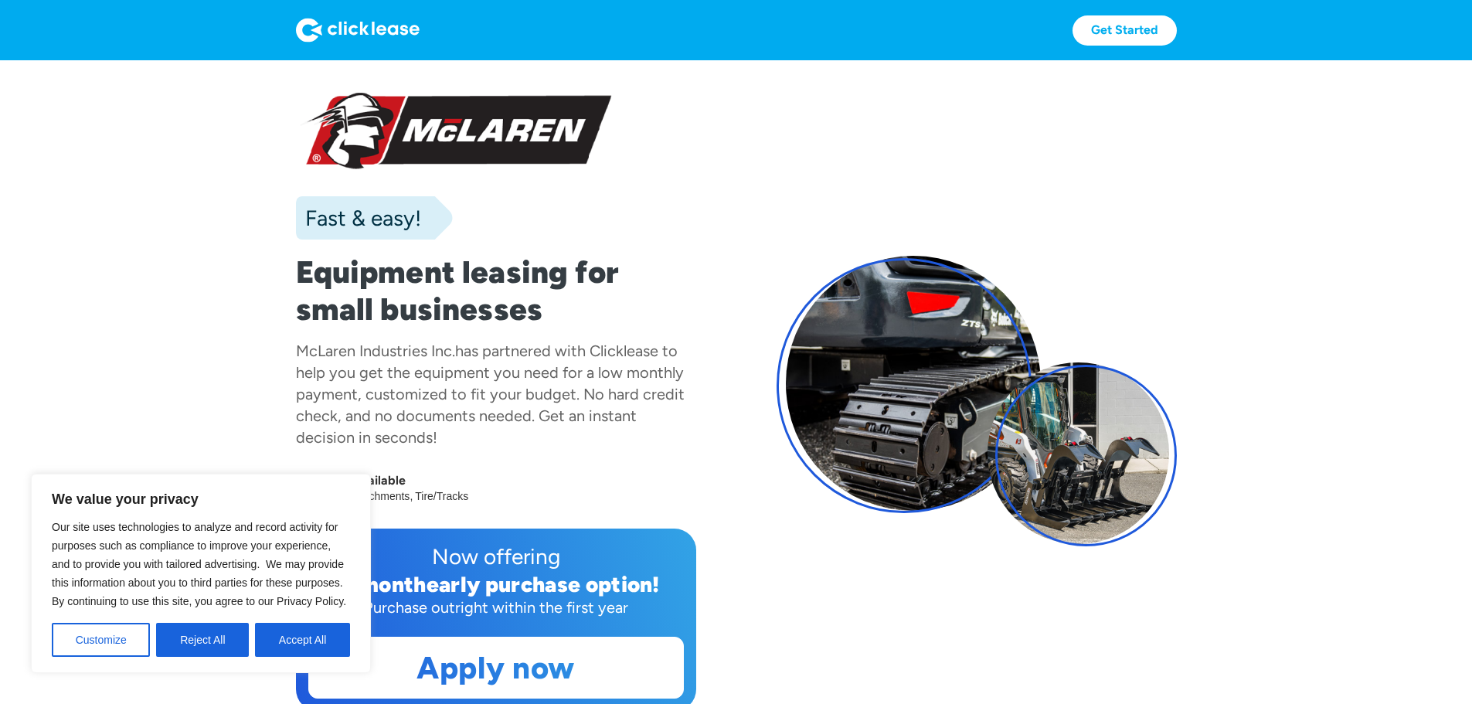  Describe the element at coordinates (201, 573) in the screenshot. I see `div: We value your privacy` at that location.